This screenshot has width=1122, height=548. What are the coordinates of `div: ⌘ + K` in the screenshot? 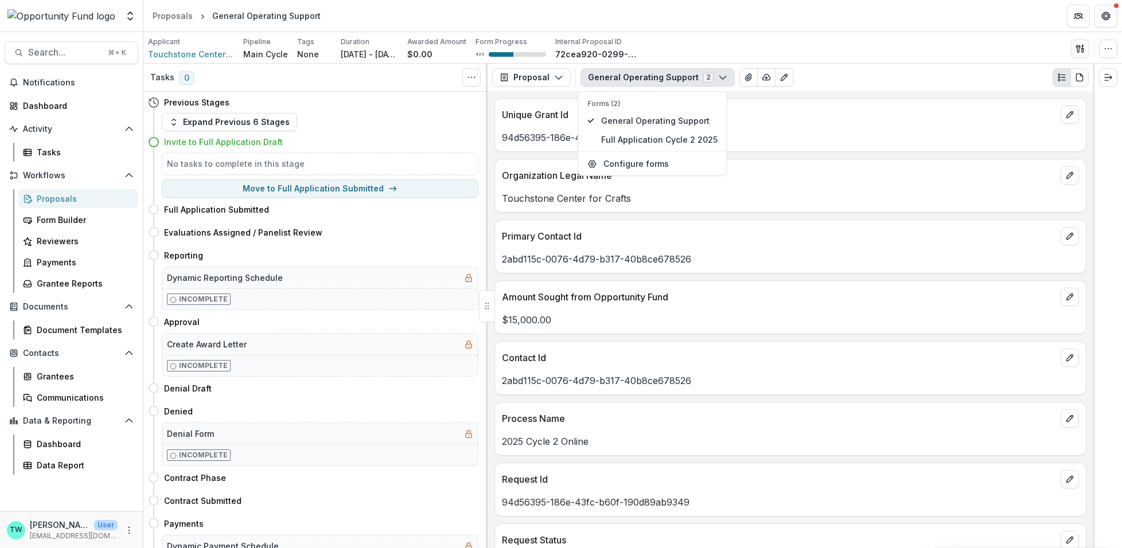 It's located at (117, 53).